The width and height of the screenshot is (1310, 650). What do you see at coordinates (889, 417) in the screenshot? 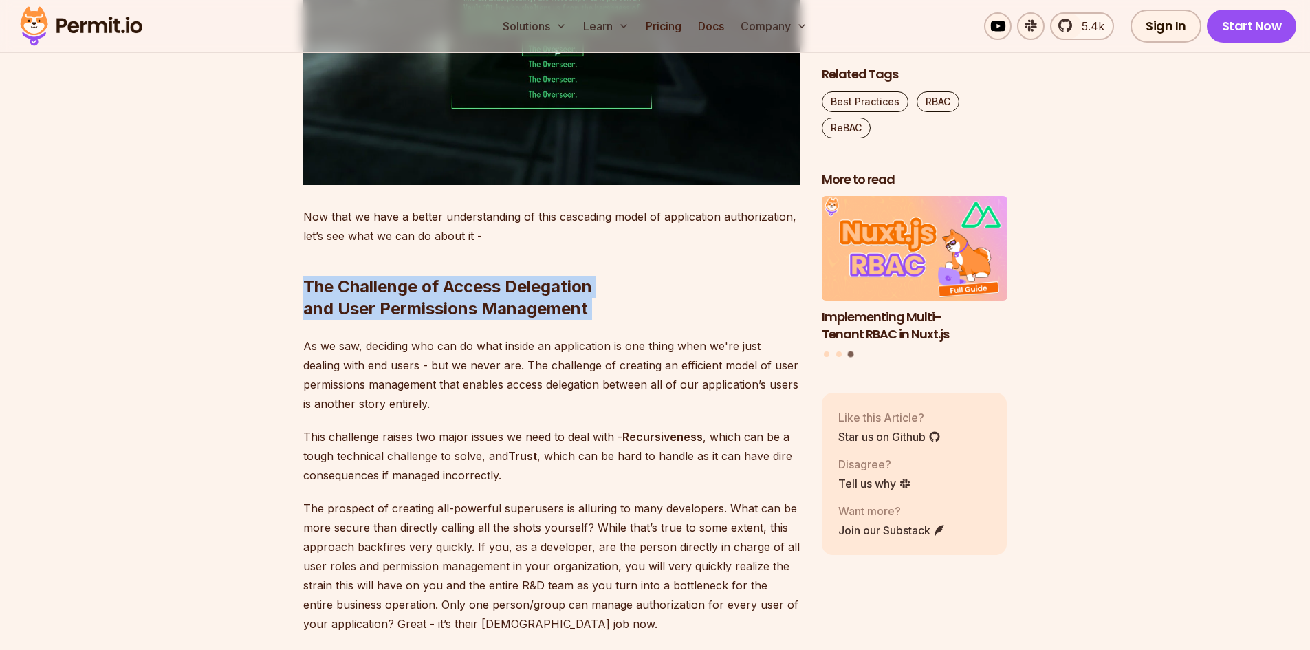
I see `p: Like this Article?` at bounding box center [889, 417].